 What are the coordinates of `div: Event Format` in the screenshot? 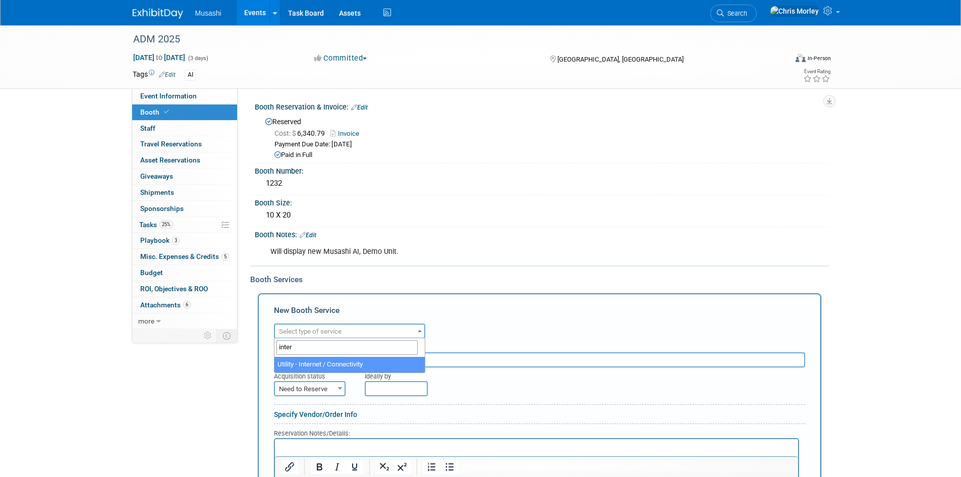 It's located at (780, 60).